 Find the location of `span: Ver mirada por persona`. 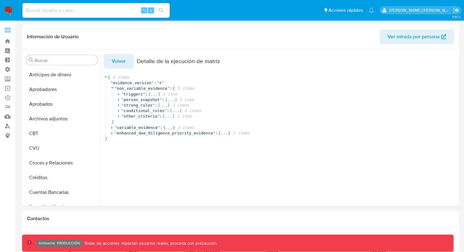

span: Ver mirada por persona is located at coordinates (413, 37).